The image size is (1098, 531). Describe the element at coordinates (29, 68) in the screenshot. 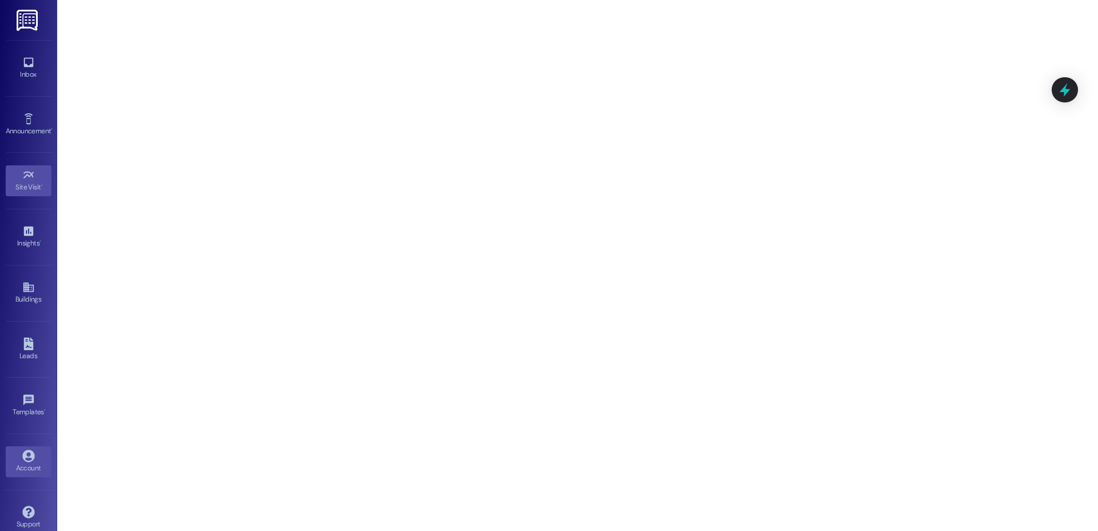

I see `a: Inbox` at that location.